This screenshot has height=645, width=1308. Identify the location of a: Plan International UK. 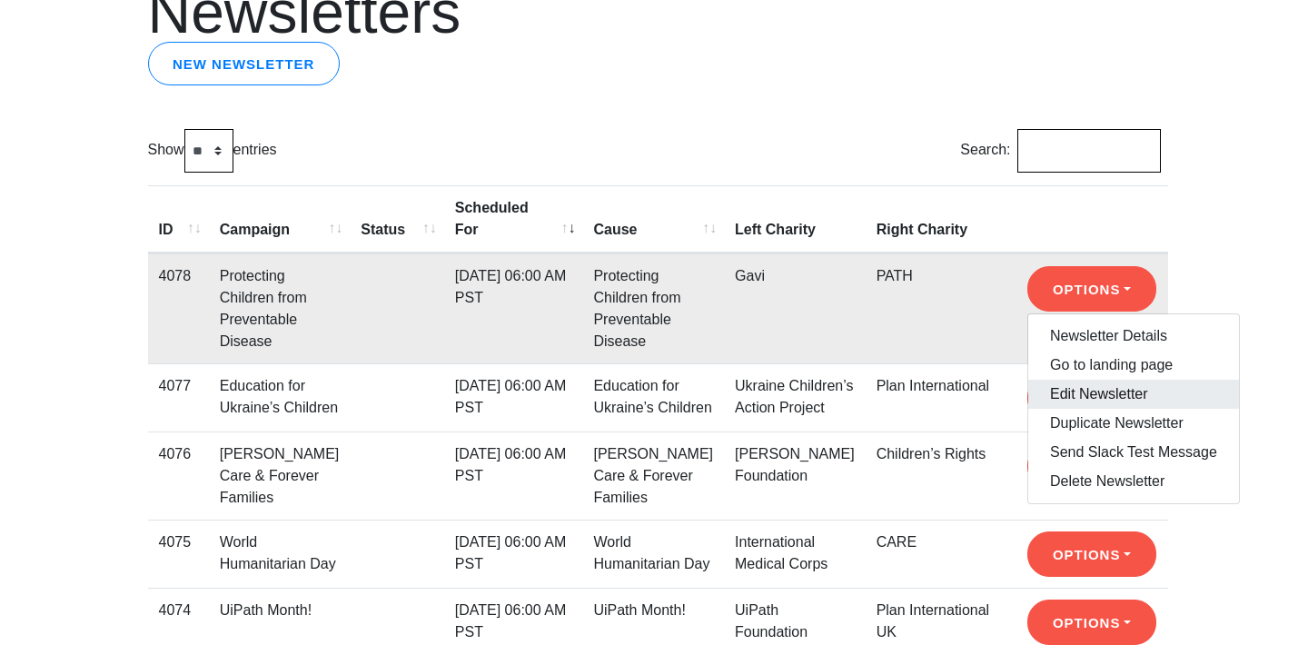
(933, 620).